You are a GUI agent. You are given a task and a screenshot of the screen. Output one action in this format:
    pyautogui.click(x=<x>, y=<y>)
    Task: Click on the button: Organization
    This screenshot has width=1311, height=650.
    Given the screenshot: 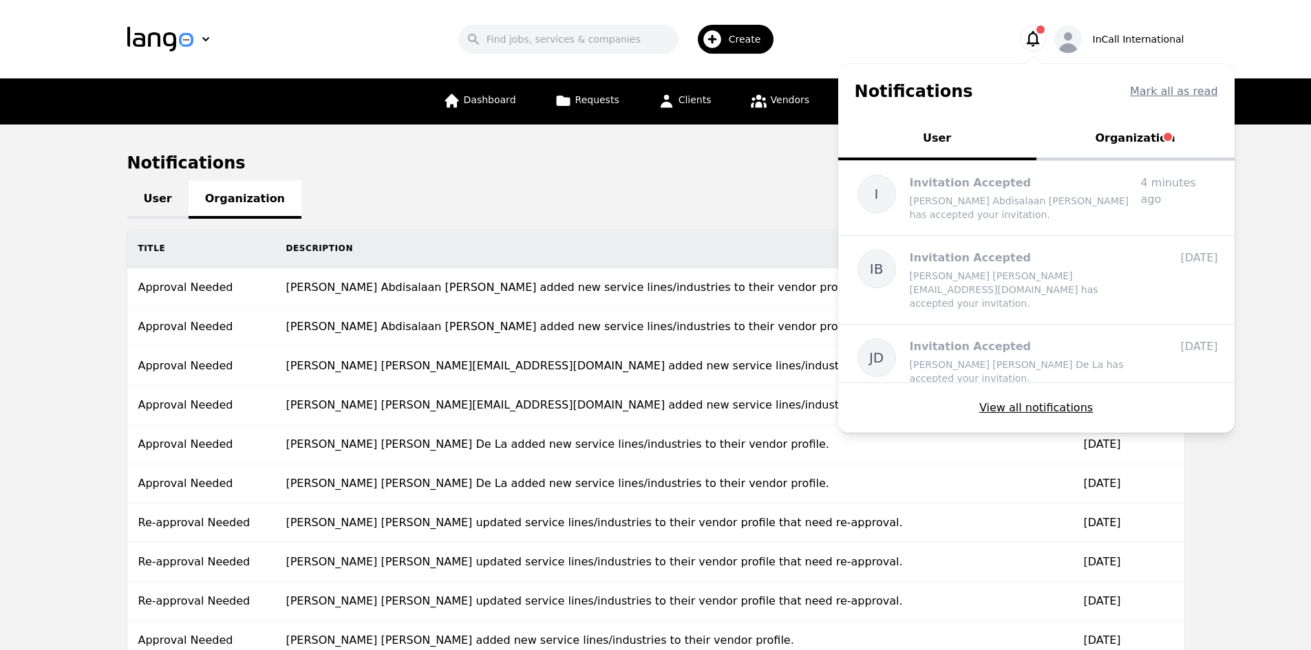 What is the action you would take?
    pyautogui.click(x=1135, y=140)
    